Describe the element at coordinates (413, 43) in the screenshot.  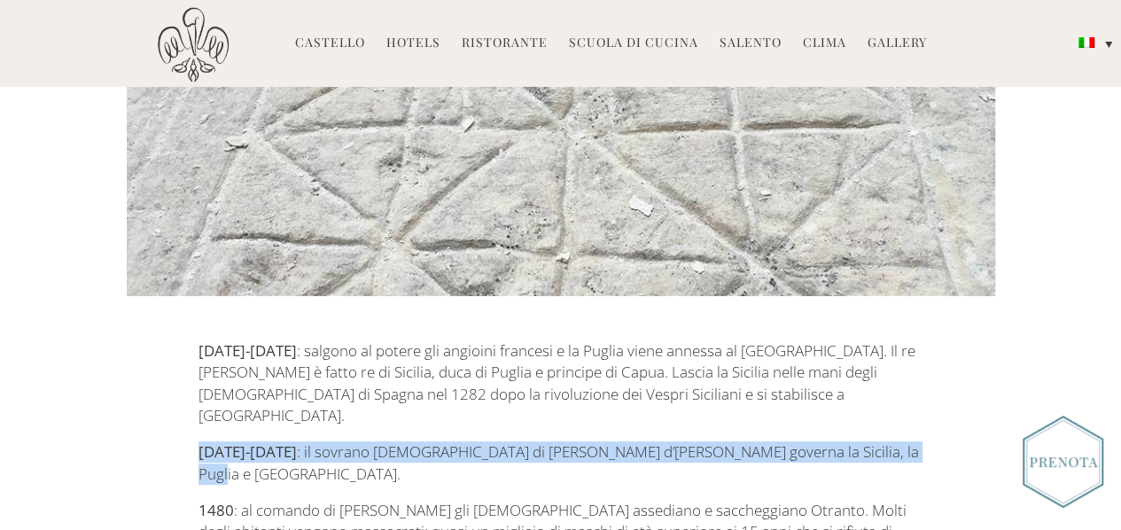
I see `a: Hotels` at that location.